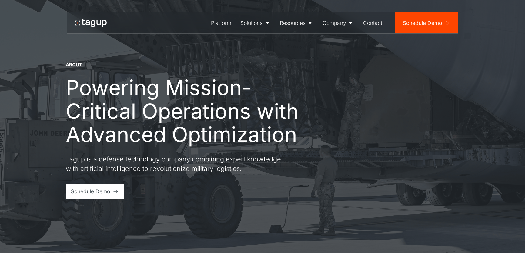 This screenshot has height=253, width=525. What do you see at coordinates (372, 23) in the screenshot?
I see `a: Contact` at bounding box center [372, 23].